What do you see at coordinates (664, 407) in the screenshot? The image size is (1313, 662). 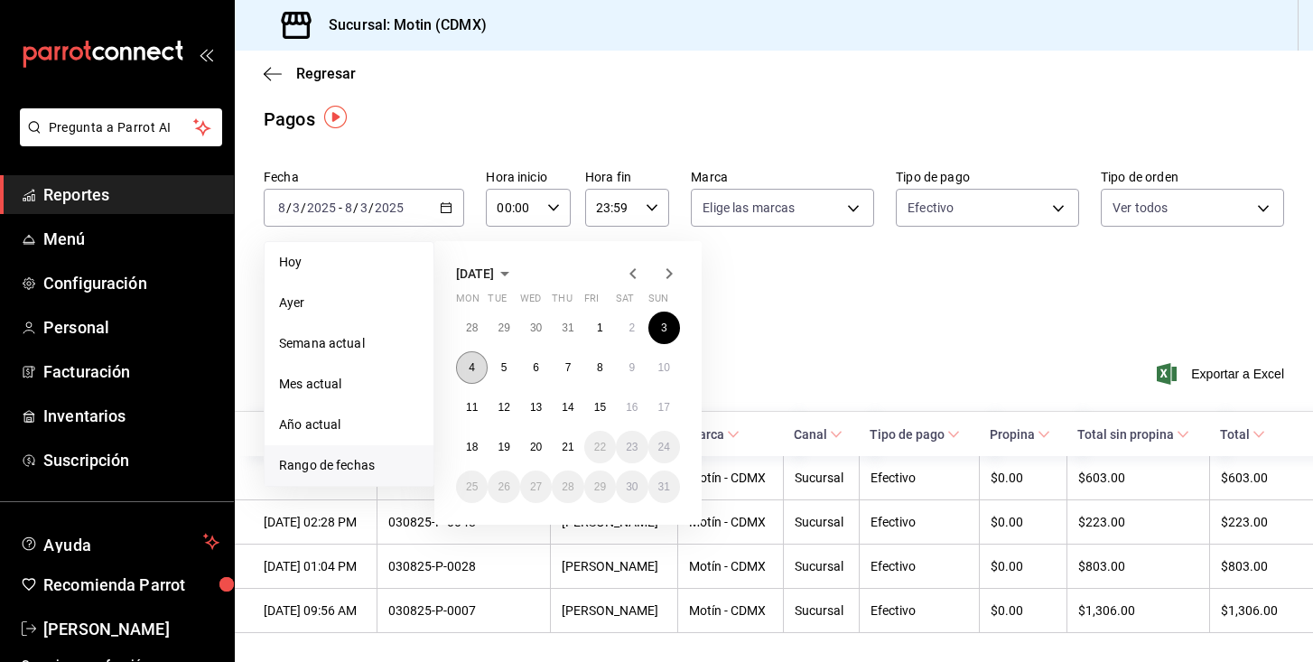 I see `abbr: August 17, 2025` at bounding box center [664, 407].